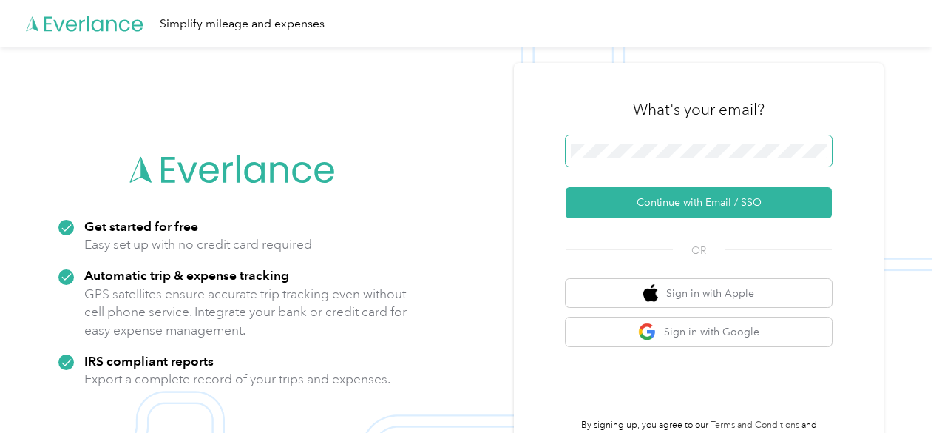 The height and width of the screenshot is (433, 939). I want to click on img: google logo, so click(647, 331).